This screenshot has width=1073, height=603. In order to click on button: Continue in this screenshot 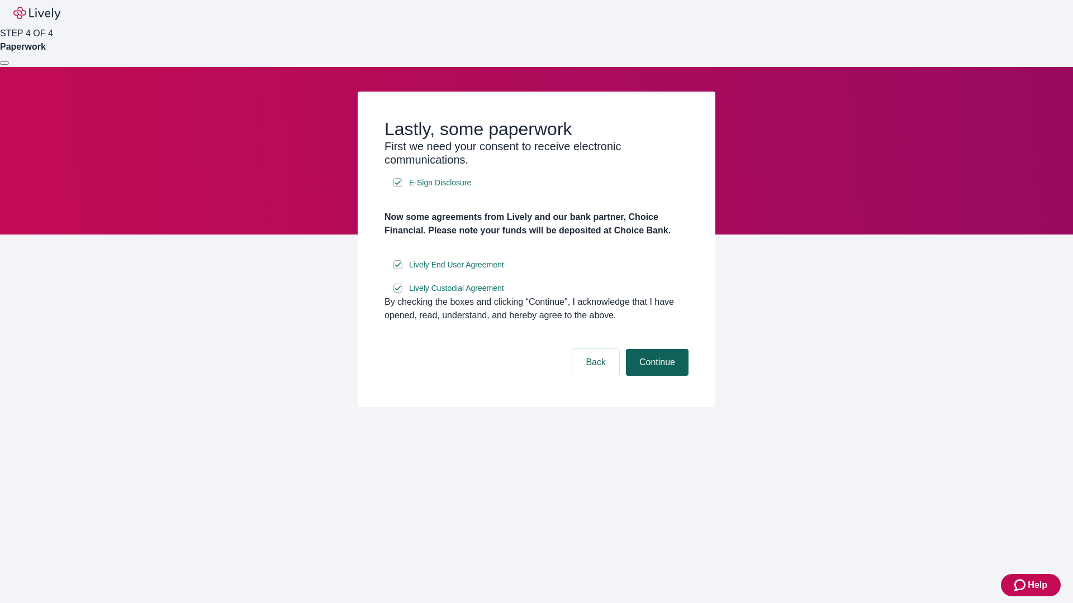, I will do `click(657, 363)`.